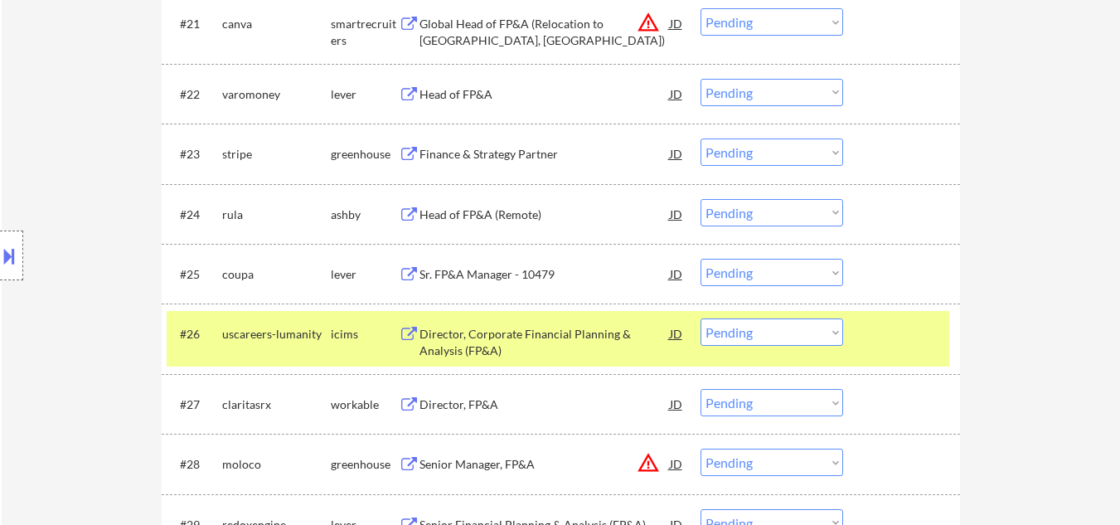 This screenshot has width=1120, height=525. What do you see at coordinates (365, 215) in the screenshot?
I see `div: ashby` at bounding box center [365, 215].